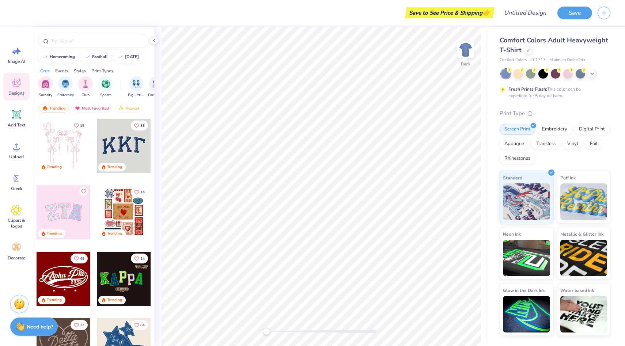 The image size is (625, 346). I want to click on button: football, so click(96, 57).